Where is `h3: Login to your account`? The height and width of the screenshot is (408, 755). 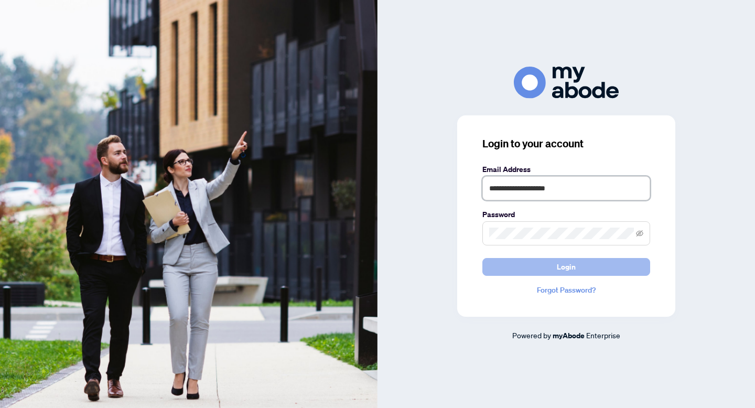
h3: Login to your account is located at coordinates (566, 144).